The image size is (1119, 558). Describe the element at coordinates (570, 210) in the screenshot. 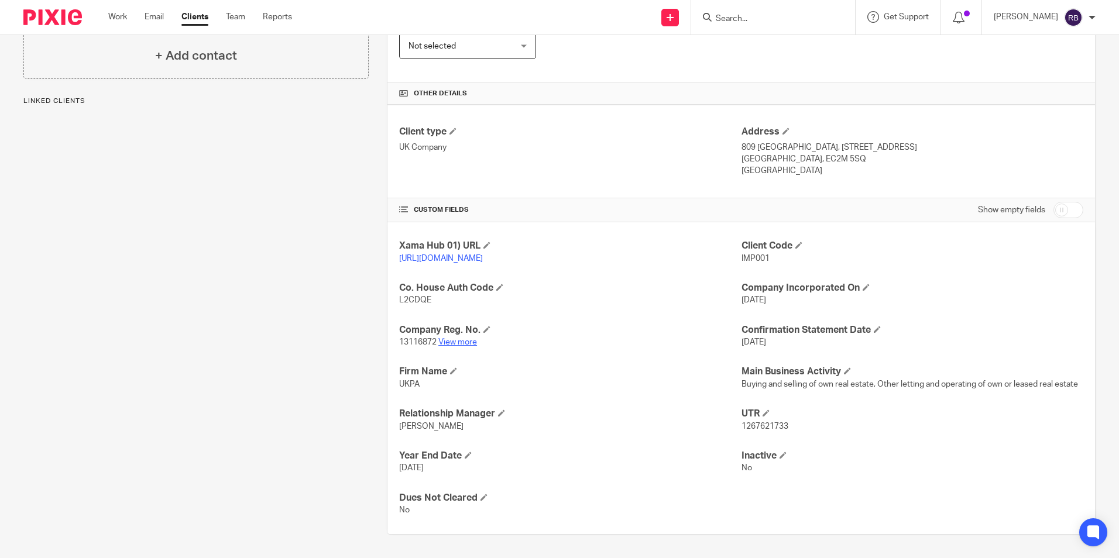

I see `h4: CUSTOM FIELDS` at that location.